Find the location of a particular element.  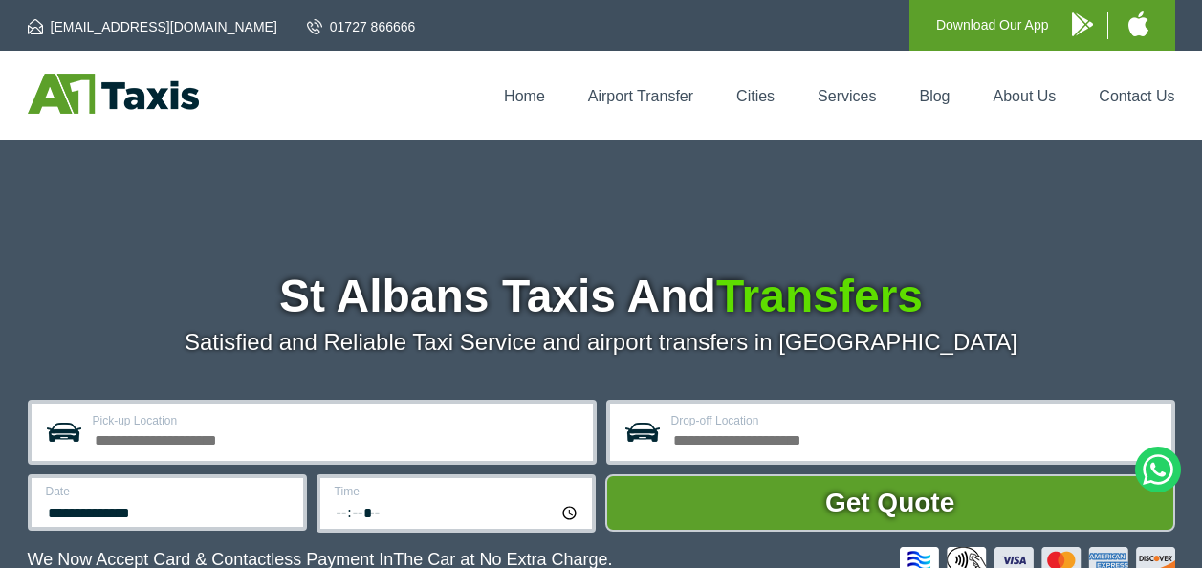

img: A1 Taxis Android App is located at coordinates (1082, 24).